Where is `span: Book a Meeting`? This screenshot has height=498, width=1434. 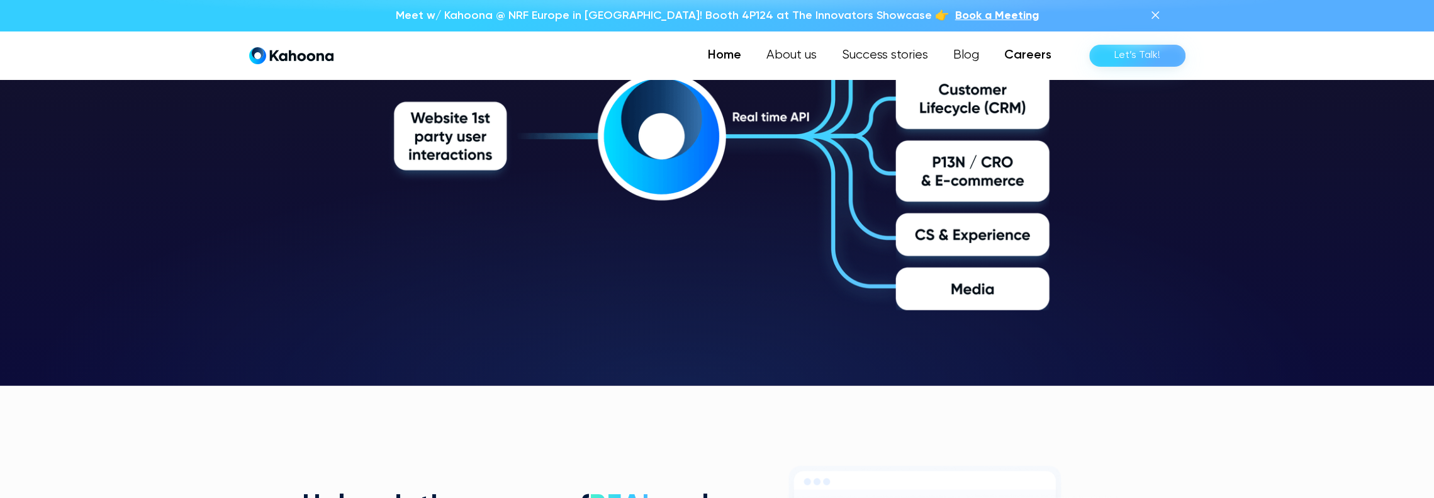
span: Book a Meeting is located at coordinates (997, 16).